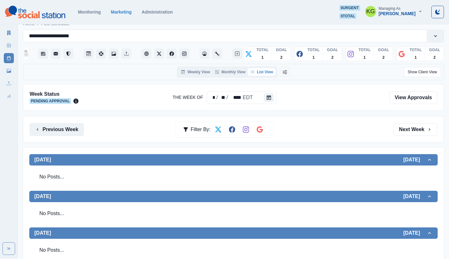 This screenshot has width=449, height=259. What do you see at coordinates (348, 16) in the screenshot?
I see `span: 0 total` at bounding box center [348, 16].